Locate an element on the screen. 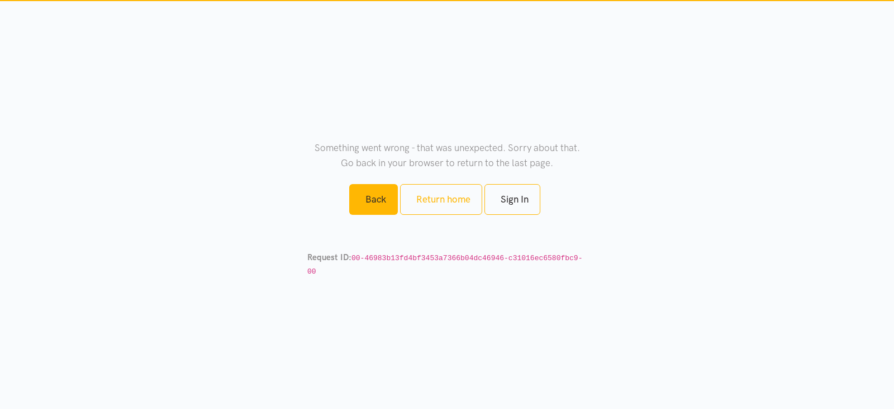 The image size is (894, 409). strong: Request ID: is located at coordinates (329, 257).